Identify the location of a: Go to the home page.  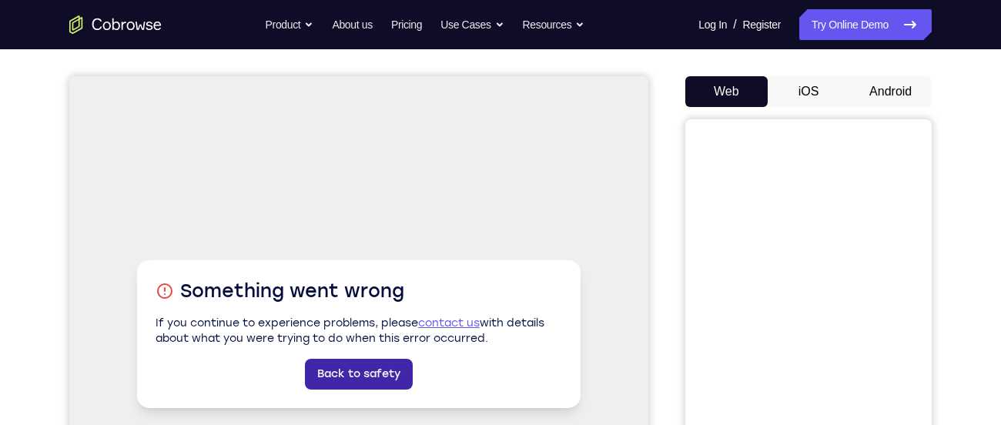
(115, 25).